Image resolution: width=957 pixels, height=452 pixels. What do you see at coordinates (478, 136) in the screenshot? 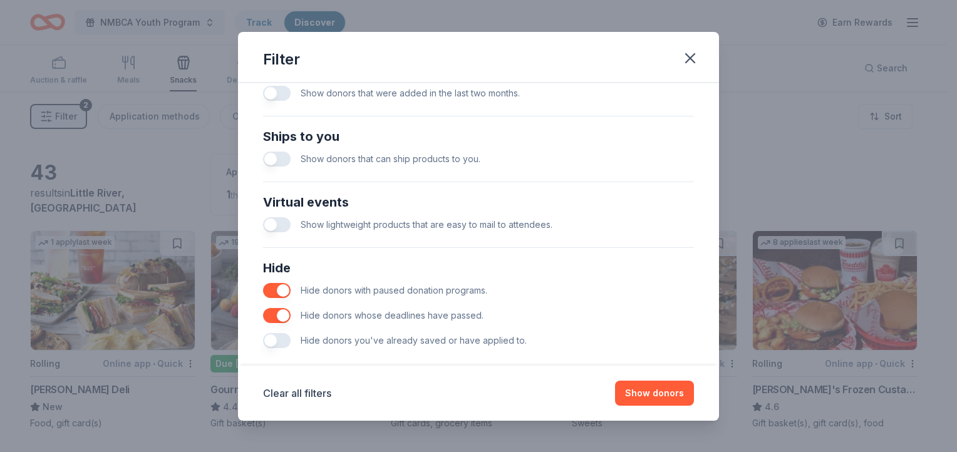
I see `div: Ships to you` at bounding box center [478, 136].